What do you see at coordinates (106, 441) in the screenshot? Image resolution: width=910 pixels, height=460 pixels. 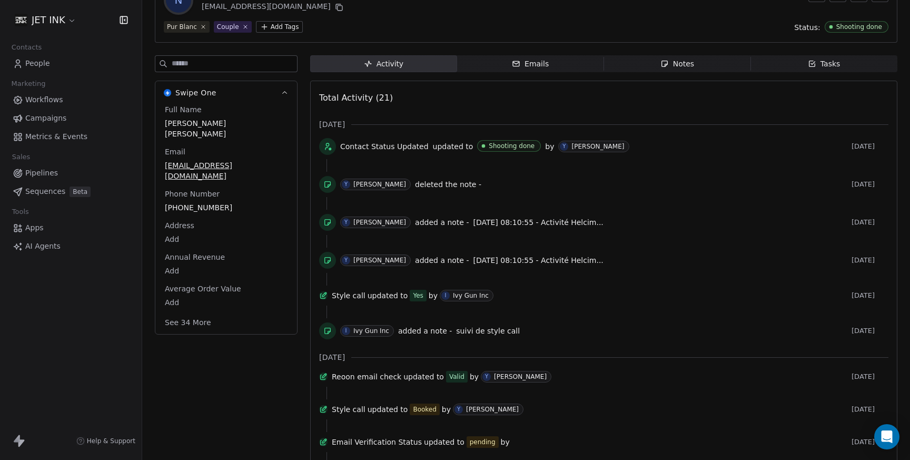 I see `a: Help & Support` at bounding box center [106, 441].